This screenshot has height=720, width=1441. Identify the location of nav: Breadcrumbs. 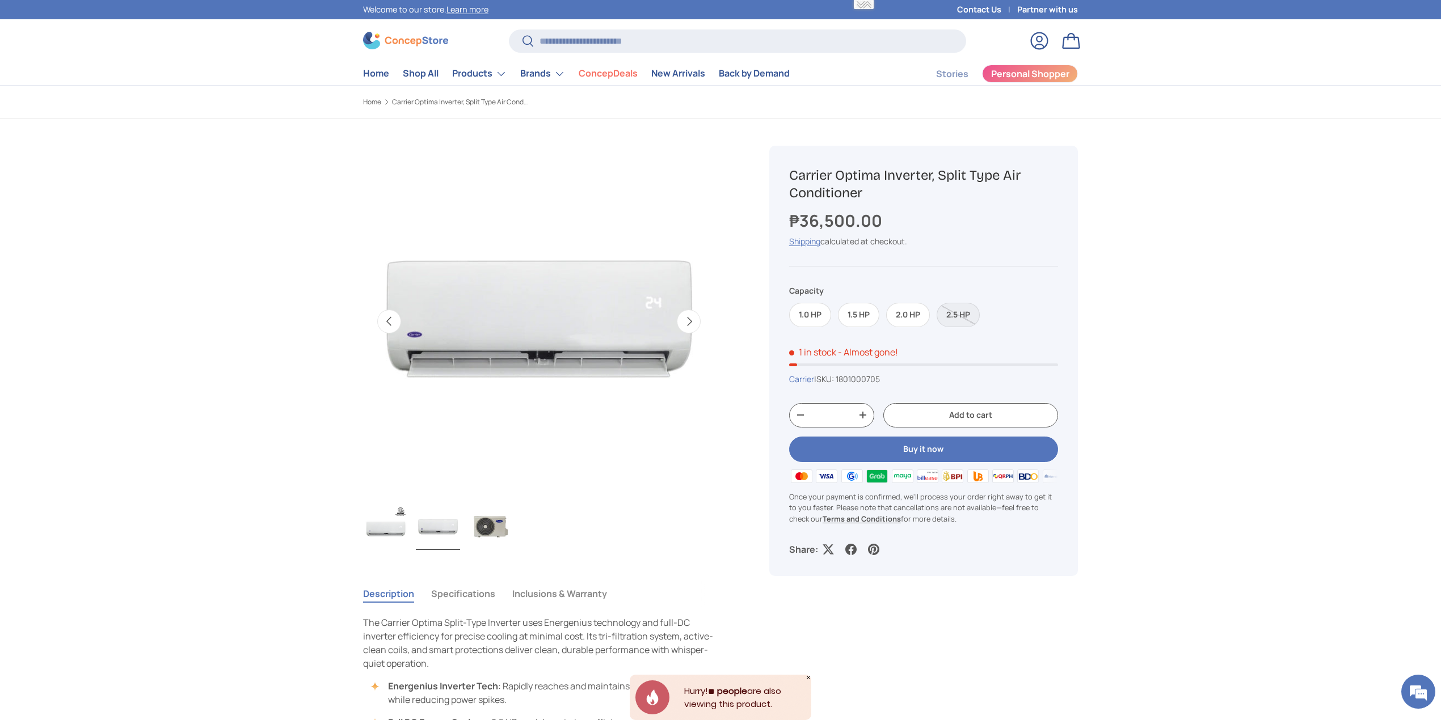
(552, 102).